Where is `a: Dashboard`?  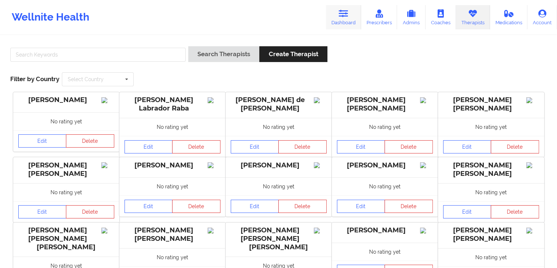
a: Dashboard is located at coordinates (344, 17).